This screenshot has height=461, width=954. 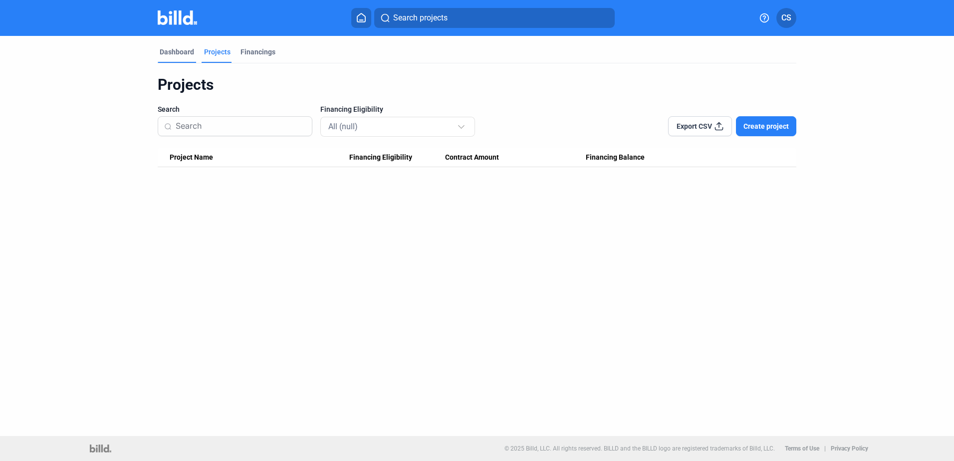 I want to click on button: Export CSV, so click(x=700, y=126).